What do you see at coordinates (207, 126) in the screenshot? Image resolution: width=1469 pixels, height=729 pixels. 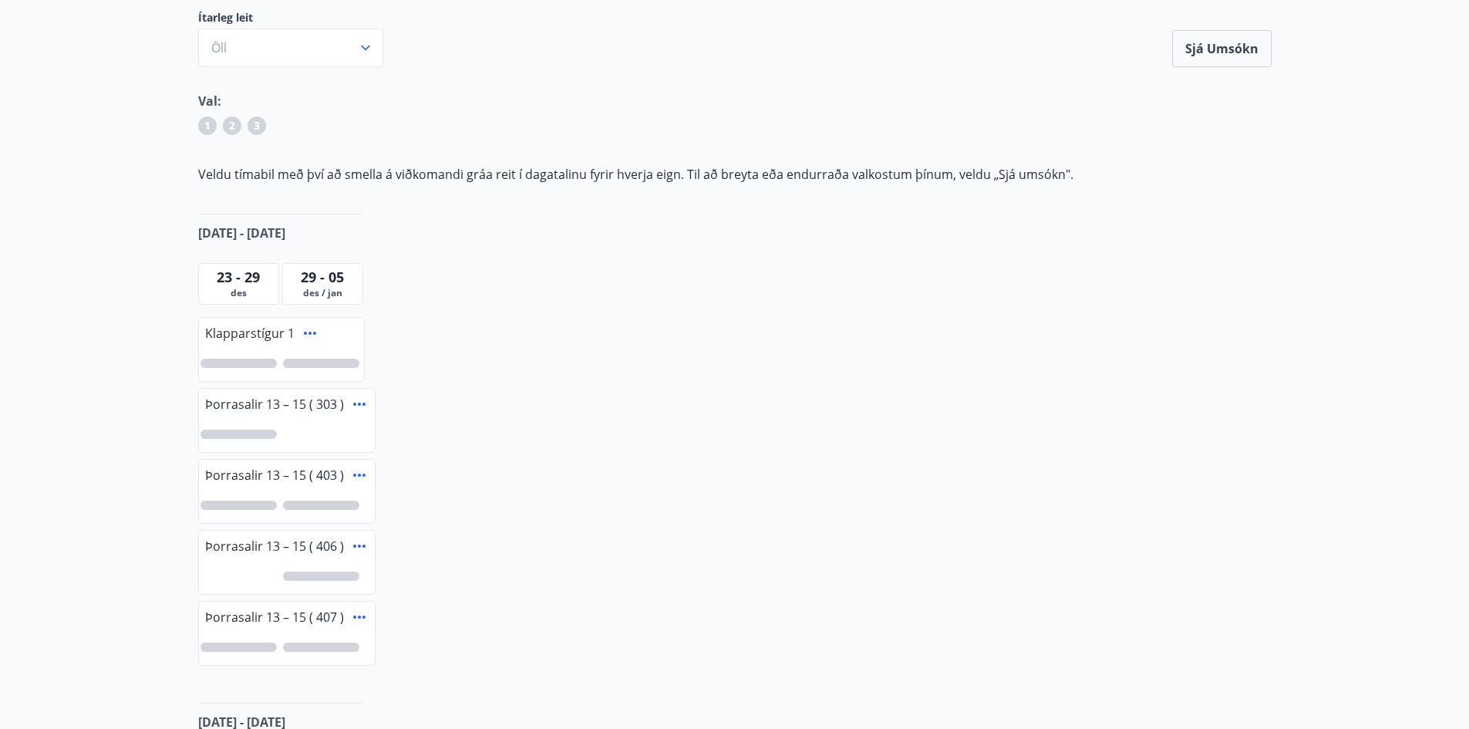 I see `span: 1` at bounding box center [207, 126].